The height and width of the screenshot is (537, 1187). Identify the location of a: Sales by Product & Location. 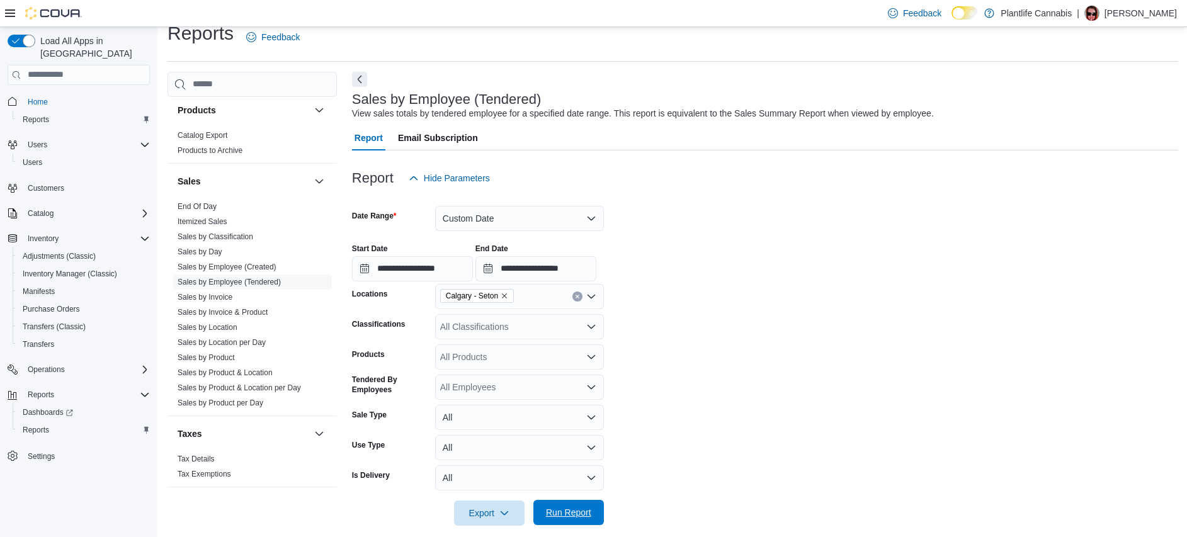
(225, 373).